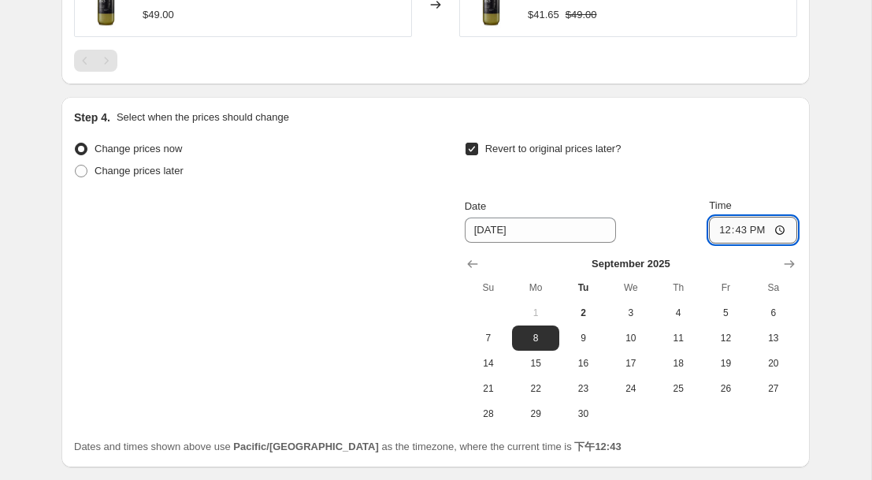 The width and height of the screenshot is (872, 480). Describe the element at coordinates (774, 363) in the screenshot. I see `button: Saturday September 20 2025` at that location.